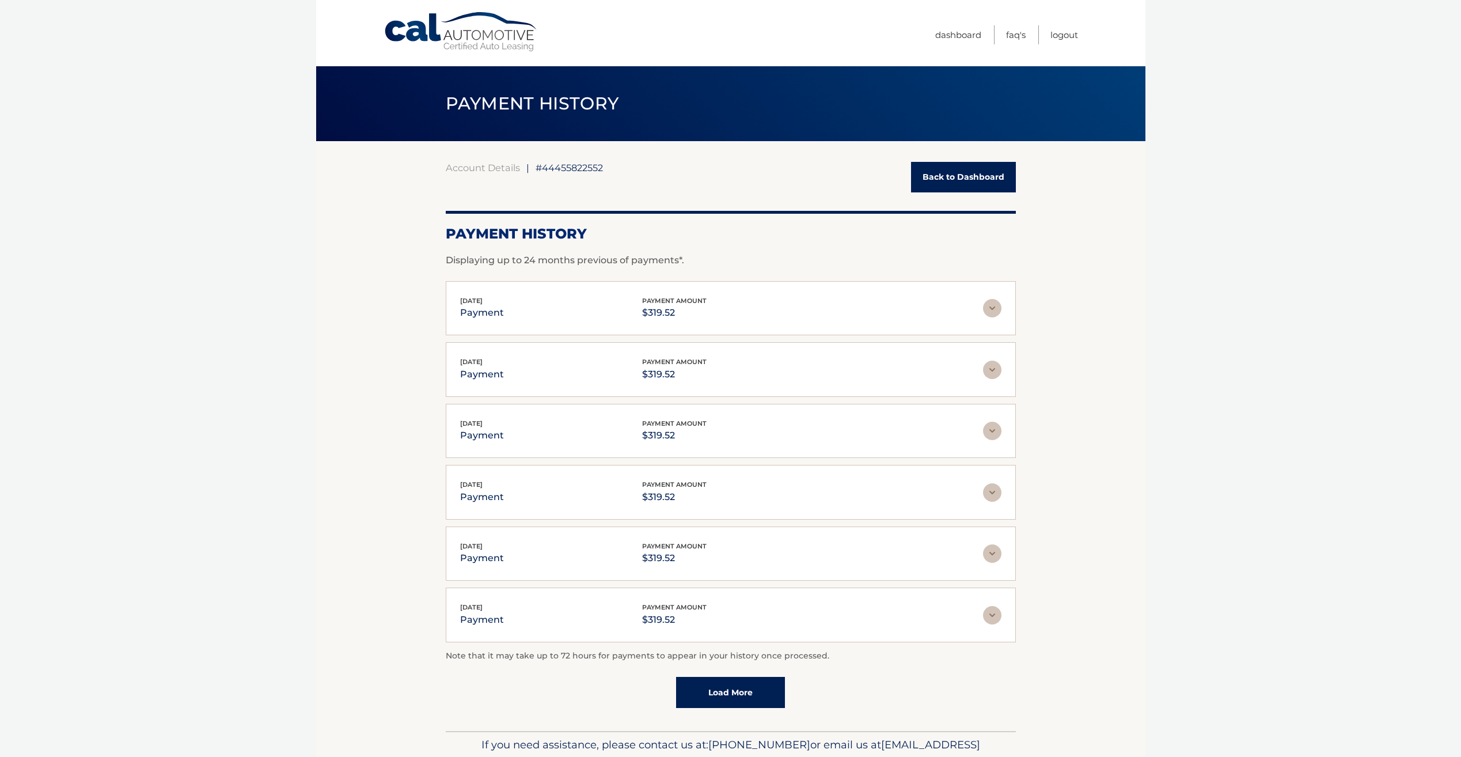 The image size is (1461, 757). What do you see at coordinates (461, 32) in the screenshot?
I see `a: Cal Automotive` at bounding box center [461, 32].